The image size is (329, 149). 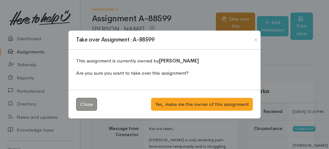 What do you see at coordinates (202, 104) in the screenshot?
I see `button: Yes, make me the owner of this assignment` at bounding box center [202, 104].